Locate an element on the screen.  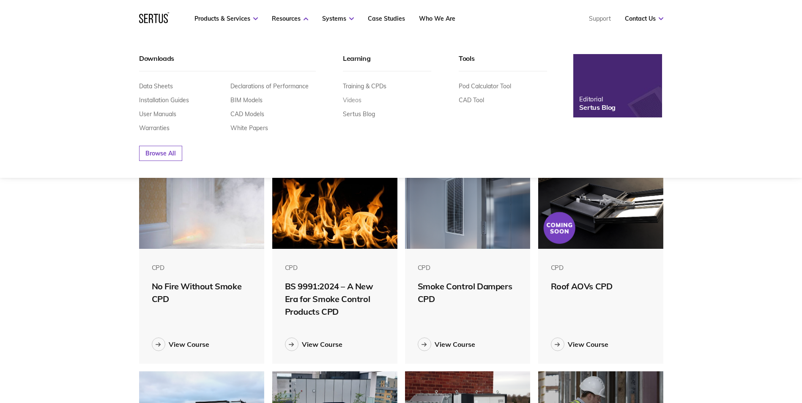
a: Training & CPDs is located at coordinates (364, 86).